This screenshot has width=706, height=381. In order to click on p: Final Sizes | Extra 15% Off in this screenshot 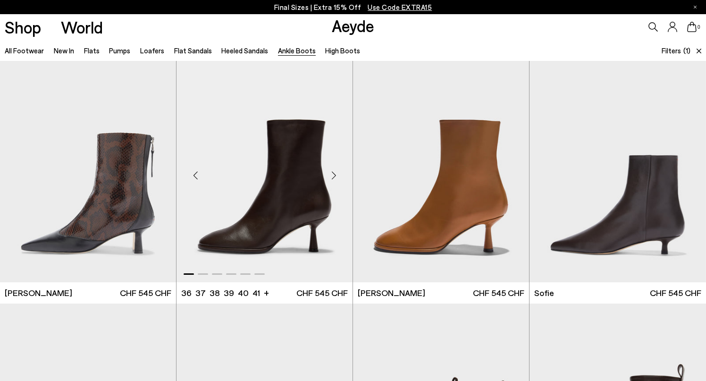, I will do `click(353, 7)`.